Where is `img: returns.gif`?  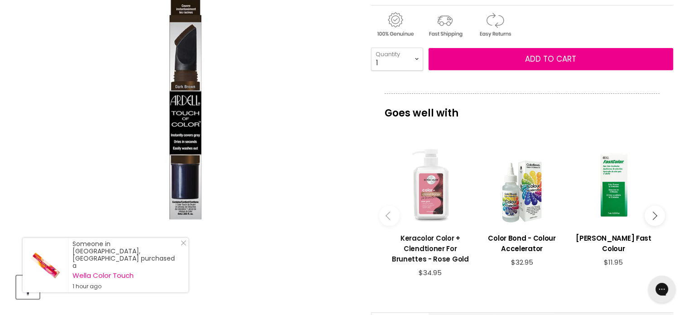
img: returns.gif is located at coordinates (495, 24).